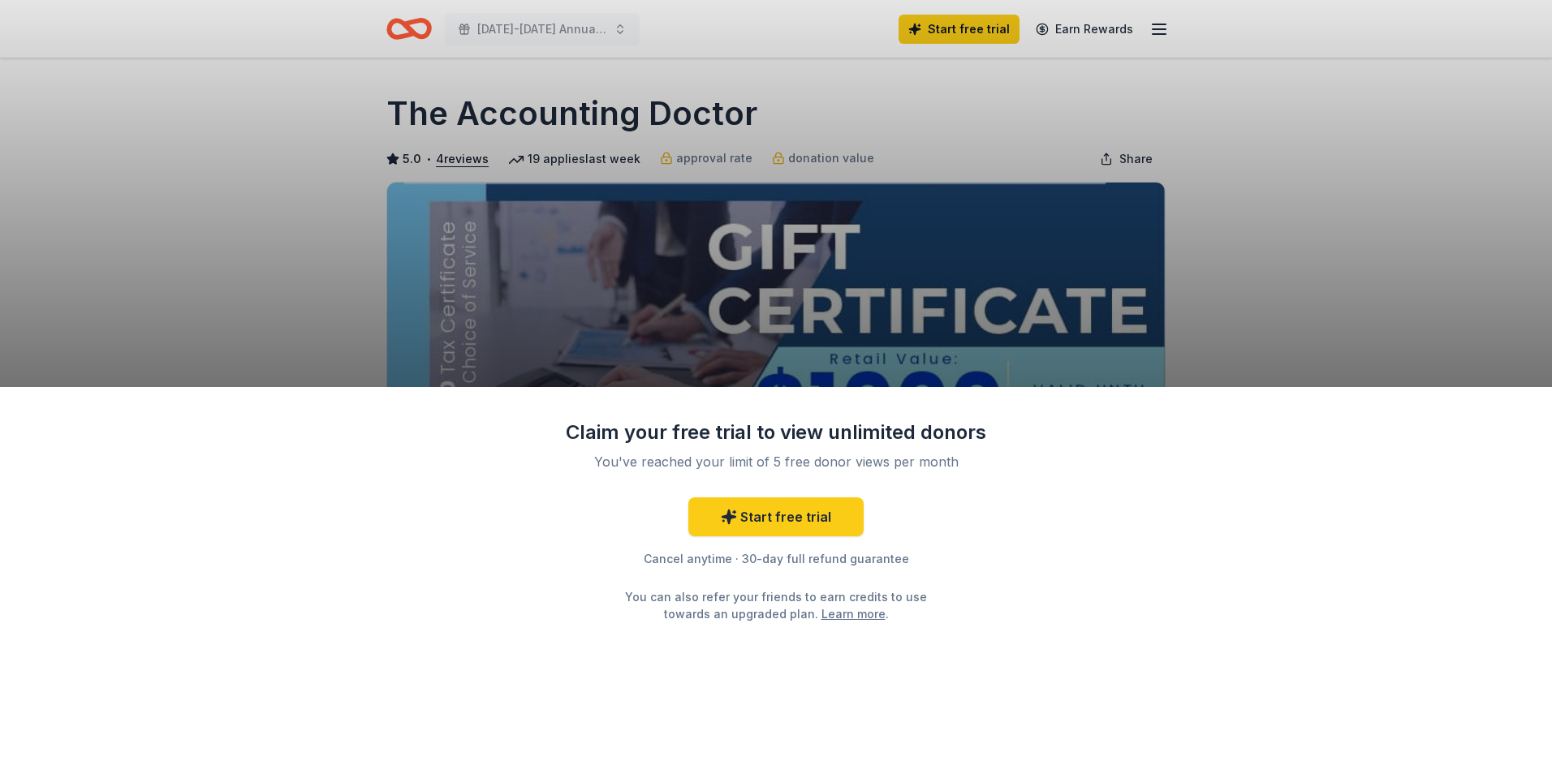  I want to click on a: Learn more, so click(853, 614).